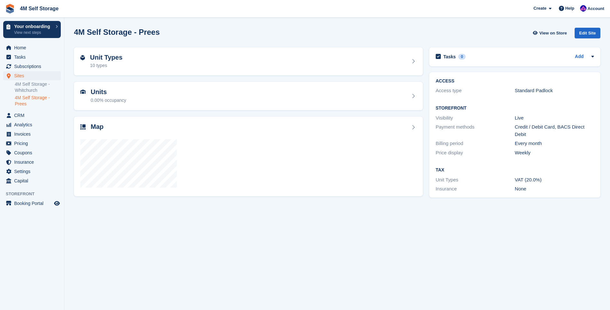  I want to click on p: View next steps, so click(33, 33).